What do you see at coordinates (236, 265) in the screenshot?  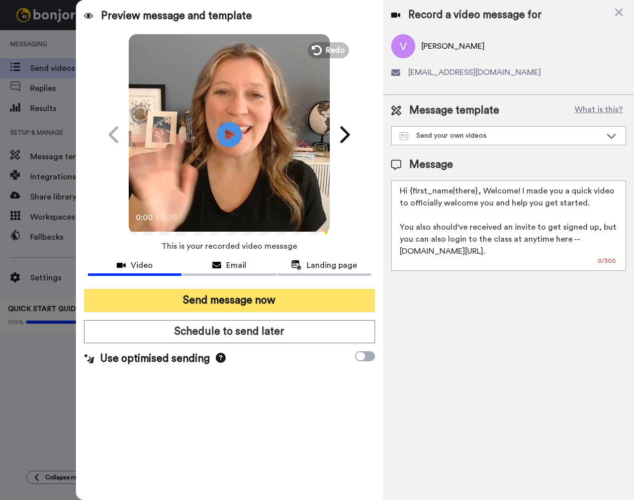 I see `span: Email` at bounding box center [236, 265].